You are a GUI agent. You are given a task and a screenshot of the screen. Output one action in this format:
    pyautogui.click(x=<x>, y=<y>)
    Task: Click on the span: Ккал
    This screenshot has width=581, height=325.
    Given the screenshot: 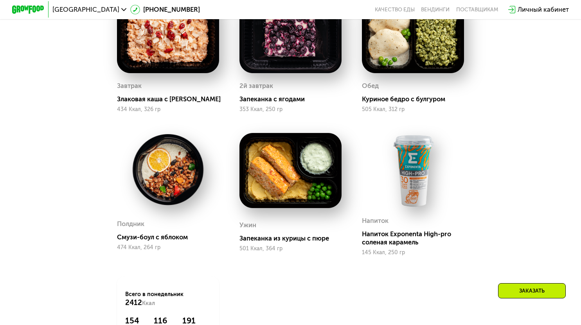 What is the action you would take?
    pyautogui.click(x=148, y=303)
    